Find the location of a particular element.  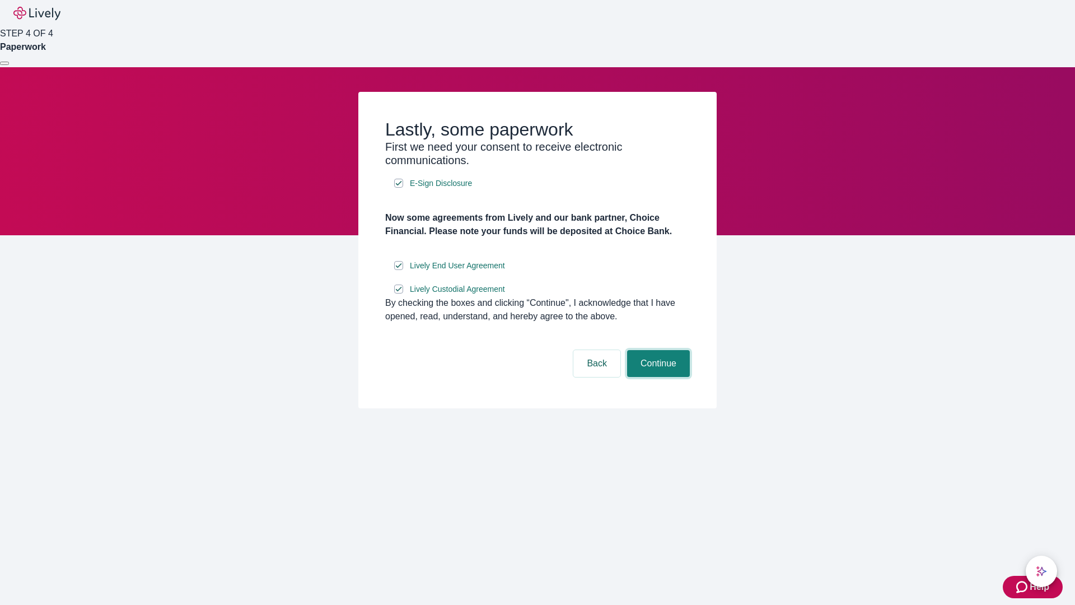

button: Zendesk support iconHelp is located at coordinates (1033, 587).